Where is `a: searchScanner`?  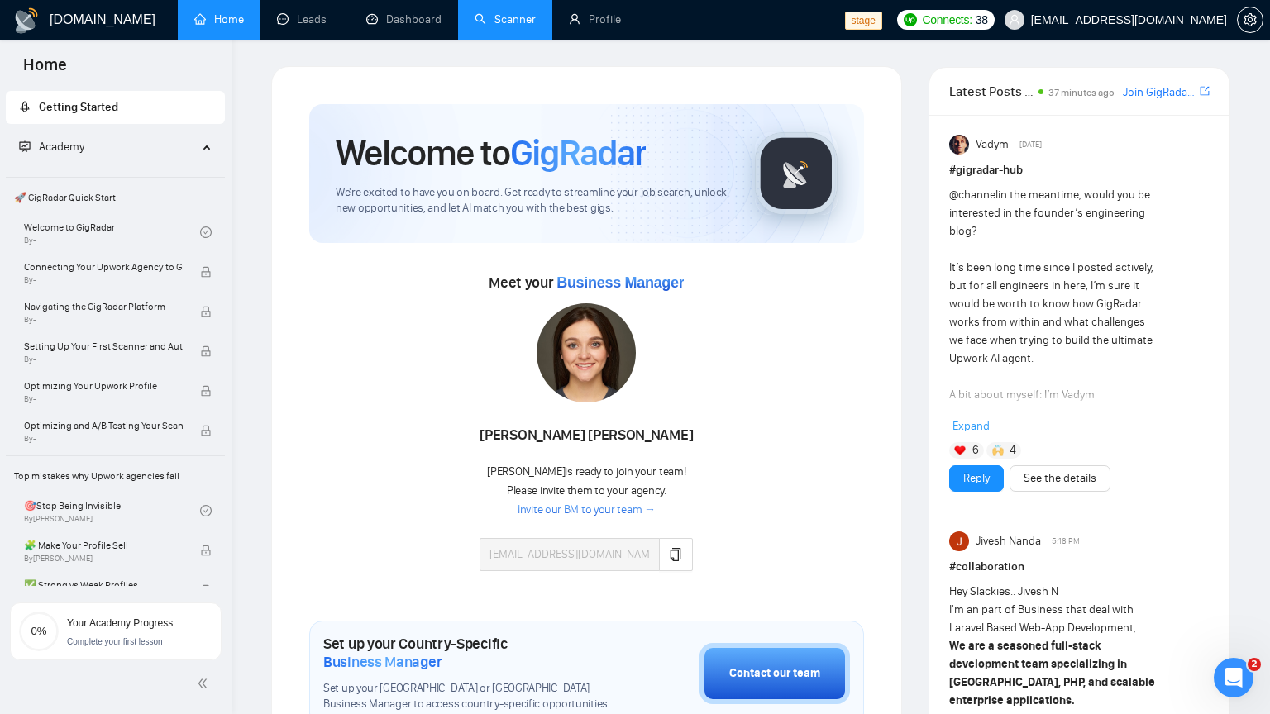
a: searchScanner is located at coordinates (505, 19).